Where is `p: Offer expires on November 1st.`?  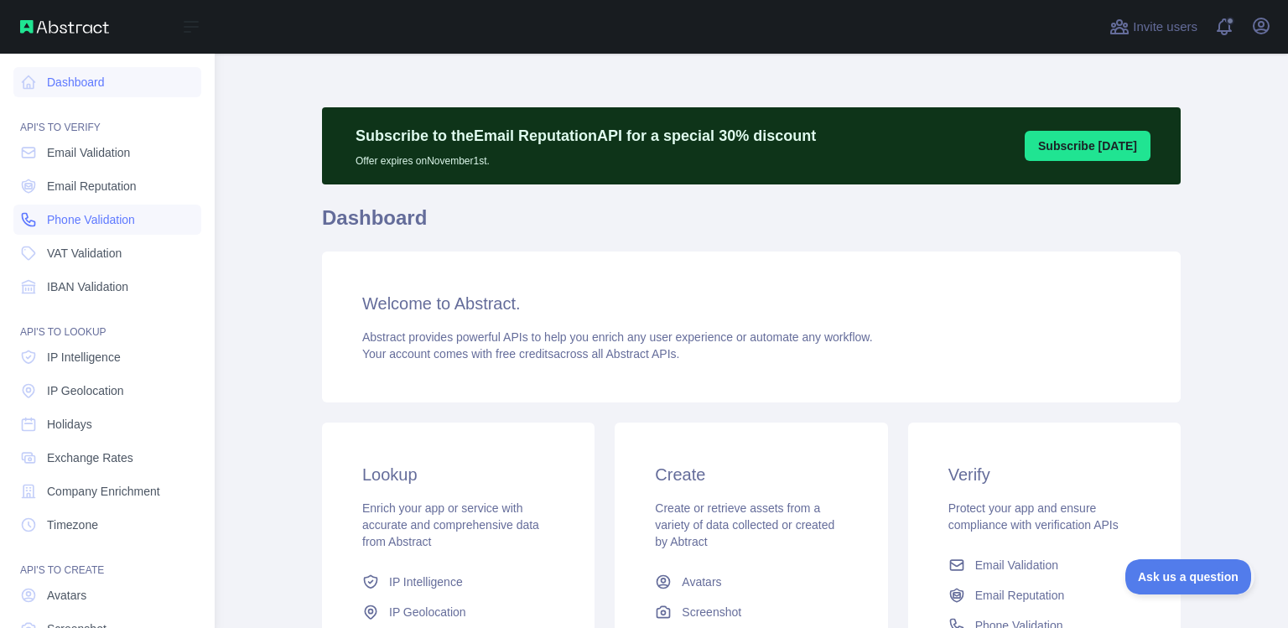 p: Offer expires on November 1st. is located at coordinates (585, 158).